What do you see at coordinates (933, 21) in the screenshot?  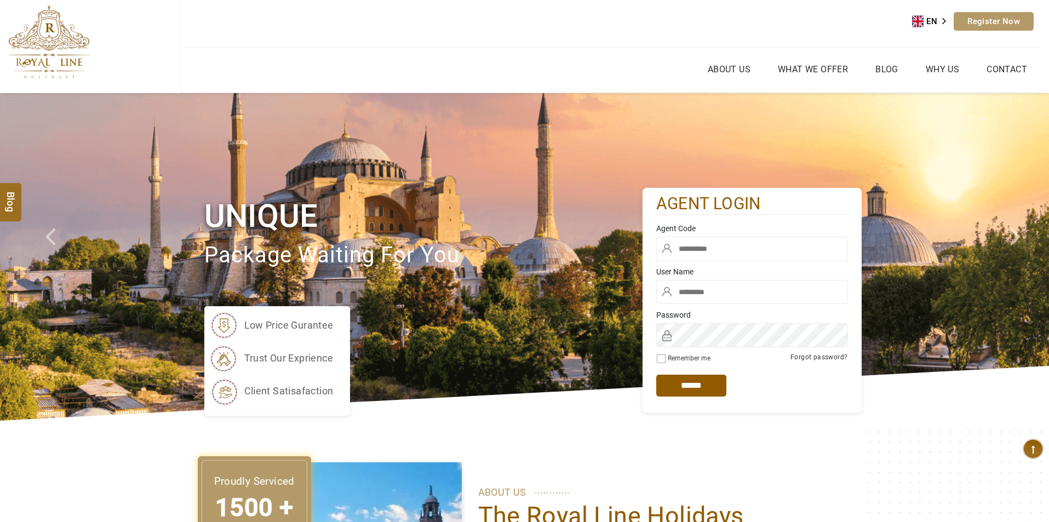 I see `aside: Language selected: English` at bounding box center [933, 21].